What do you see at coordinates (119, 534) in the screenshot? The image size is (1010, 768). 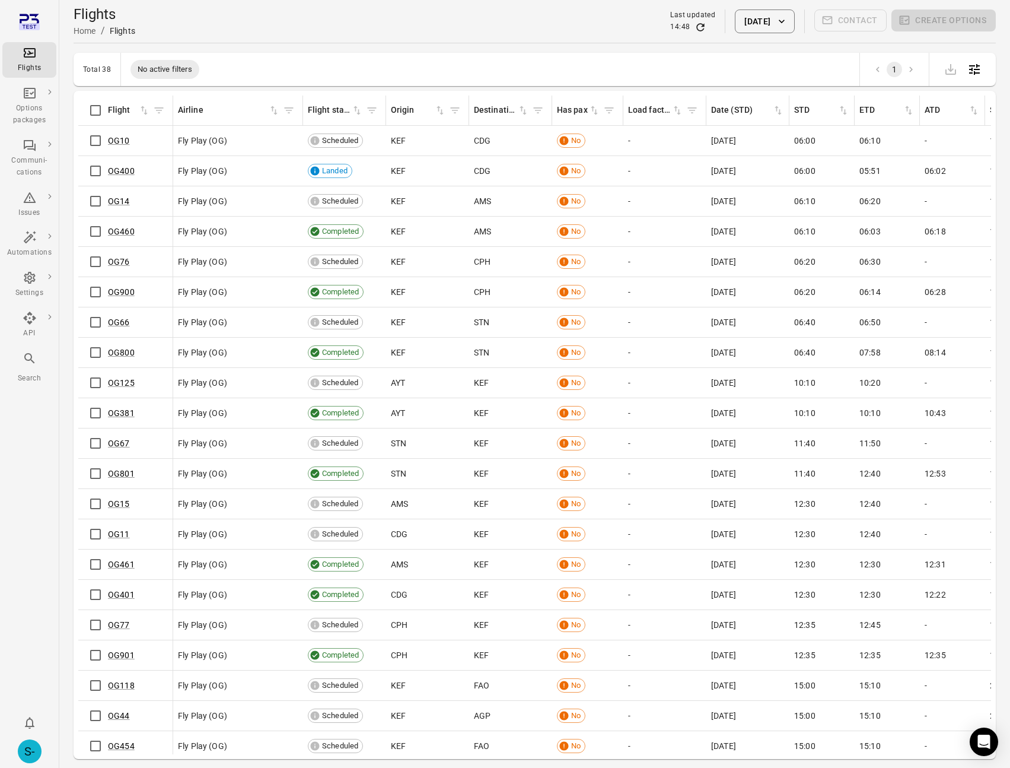 I see `a: OG11` at bounding box center [119, 534].